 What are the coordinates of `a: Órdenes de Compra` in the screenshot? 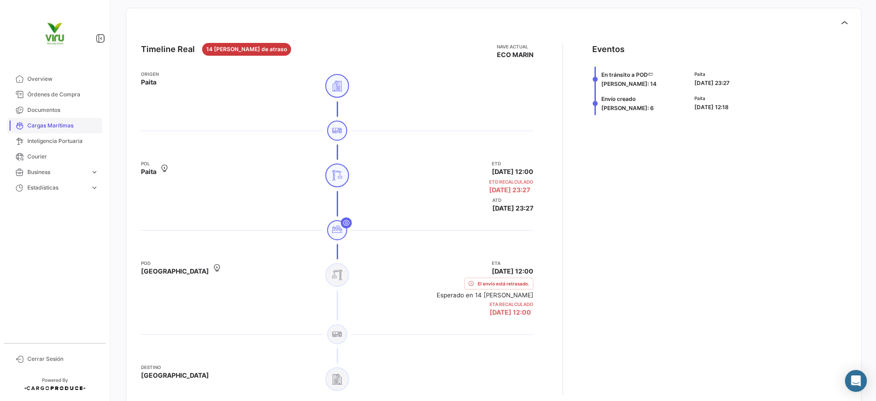 It's located at (55, 94).